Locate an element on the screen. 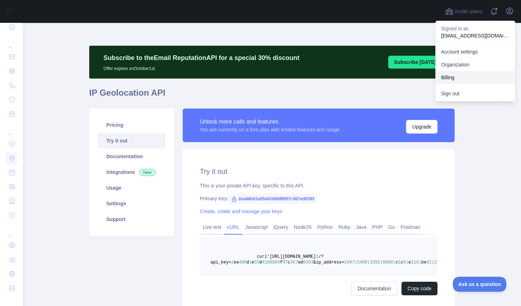  div: This is your private API key, specific to this API. is located at coordinates (319, 186).